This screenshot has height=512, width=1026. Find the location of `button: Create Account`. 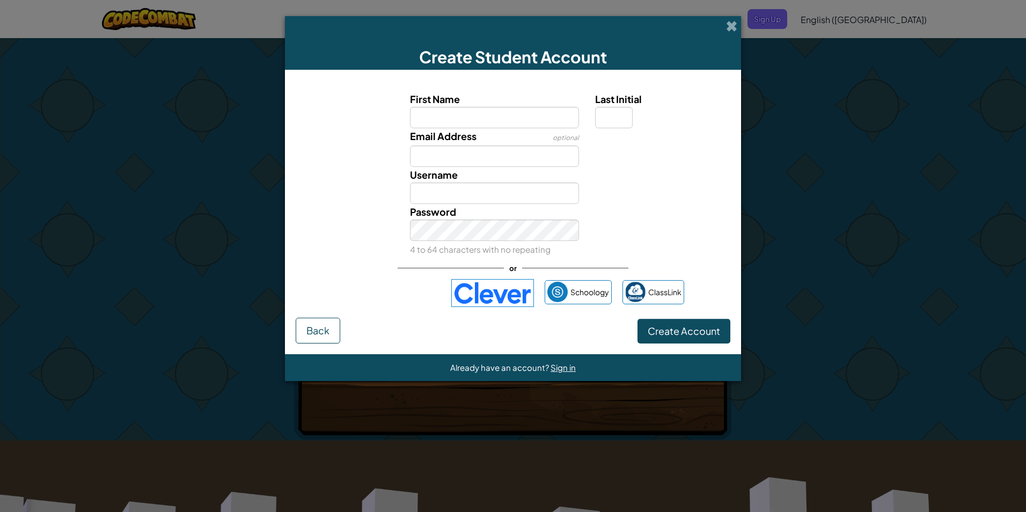

button: Create Account is located at coordinates (684, 331).